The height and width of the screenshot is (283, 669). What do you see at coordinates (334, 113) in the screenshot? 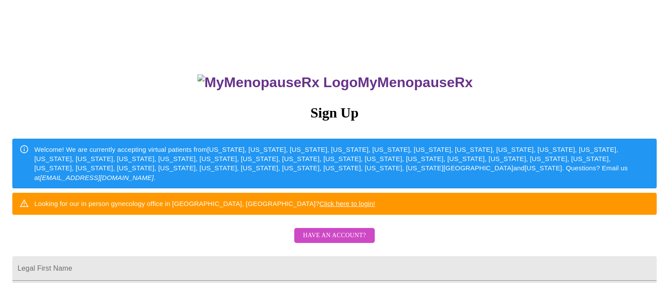
I see `h3: Sign Up` at bounding box center [334, 113].